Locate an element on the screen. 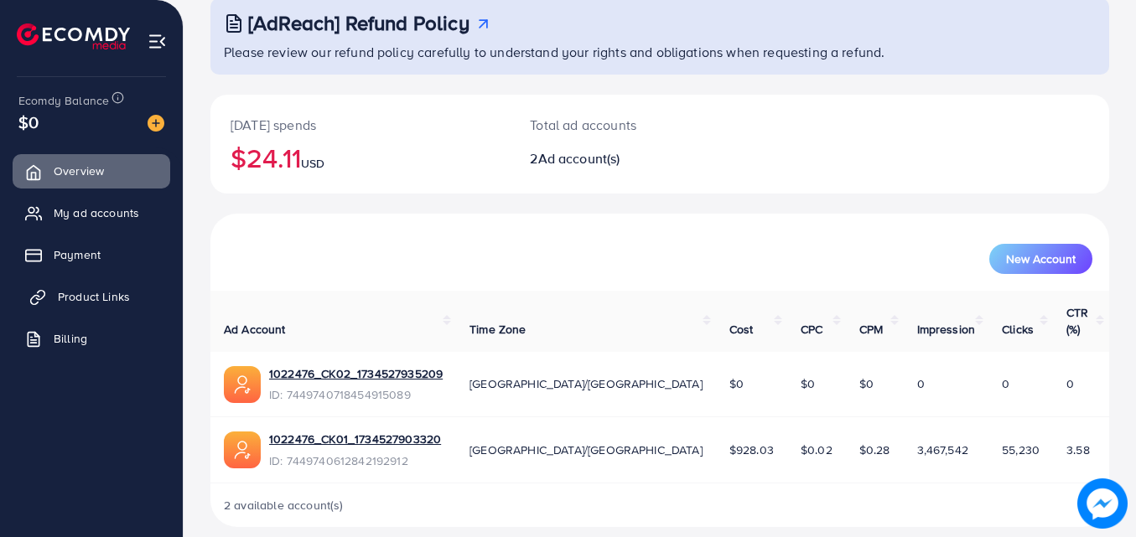 The width and height of the screenshot is (1136, 537). span: $0.02 is located at coordinates (817, 450).